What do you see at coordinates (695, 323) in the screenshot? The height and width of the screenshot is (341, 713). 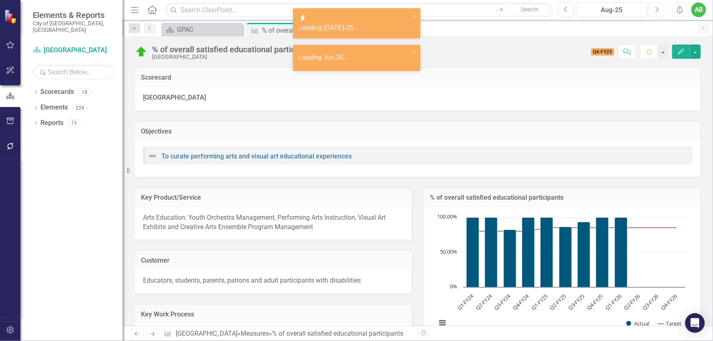 I see `div: Open Intercom Messenger` at bounding box center [695, 323].